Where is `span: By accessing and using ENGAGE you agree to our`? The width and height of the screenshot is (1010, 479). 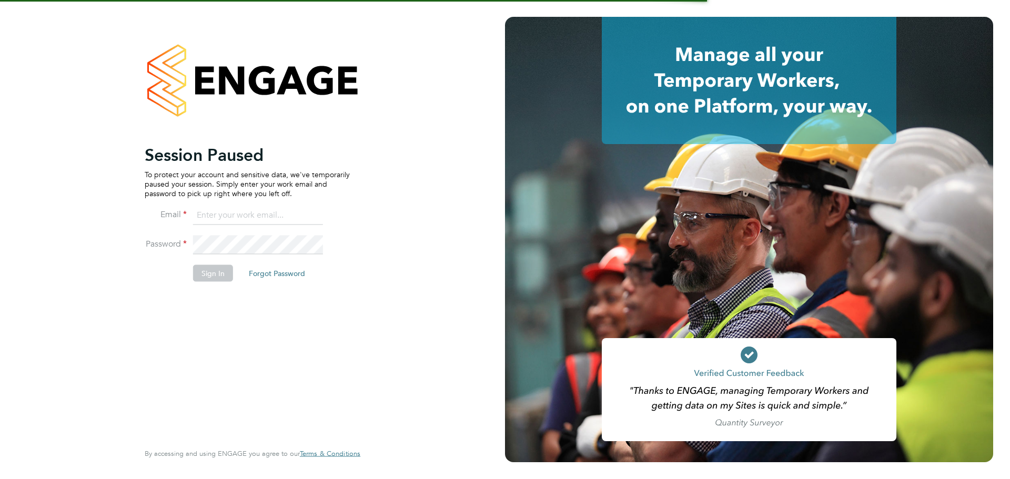
span: By accessing and using ENGAGE you agree to our is located at coordinates (252, 453).